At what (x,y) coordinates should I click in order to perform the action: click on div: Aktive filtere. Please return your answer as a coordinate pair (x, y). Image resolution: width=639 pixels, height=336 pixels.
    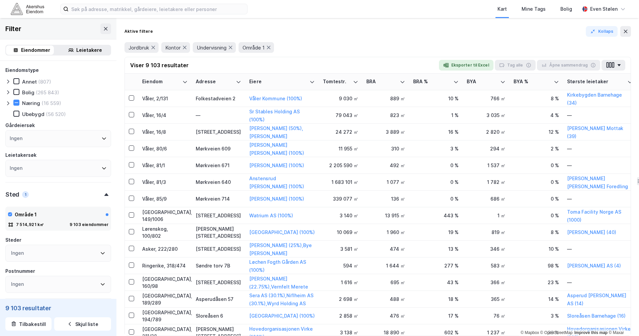
    Looking at the image, I should click on (138, 31).